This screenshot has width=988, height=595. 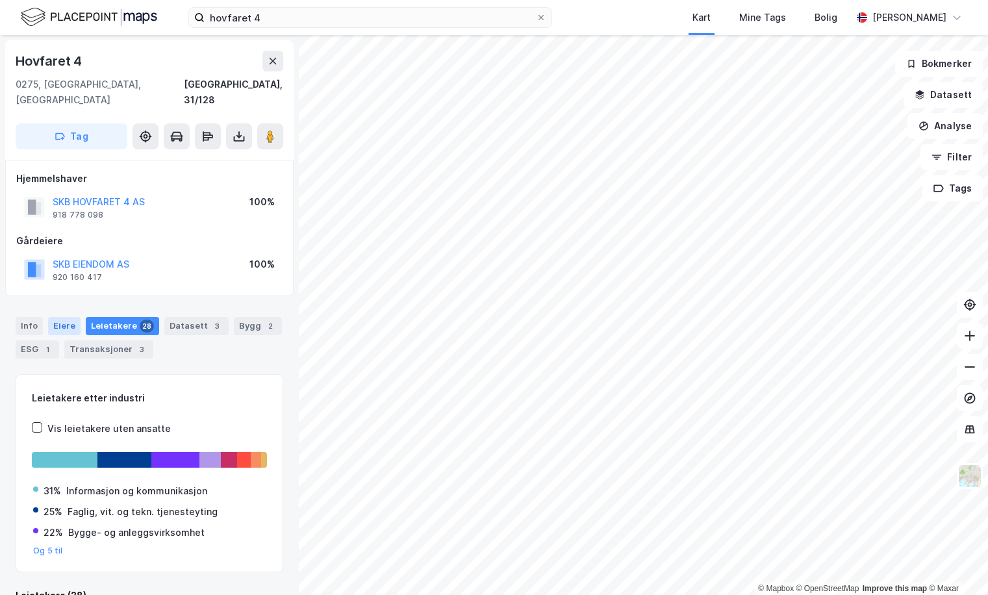 I want to click on div: Eiere, so click(x=64, y=326).